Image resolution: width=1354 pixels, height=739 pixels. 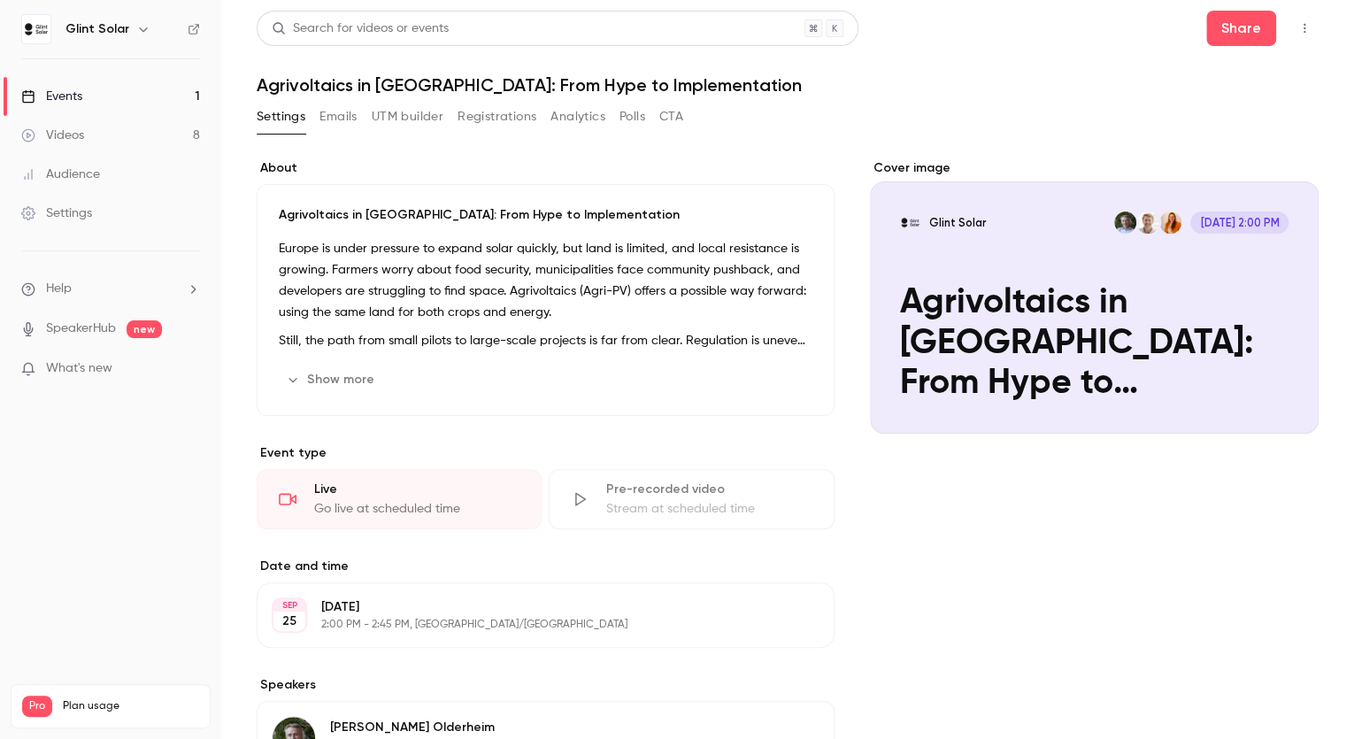 What do you see at coordinates (360, 28) in the screenshot?
I see `div: Search for videos or events` at bounding box center [360, 28].